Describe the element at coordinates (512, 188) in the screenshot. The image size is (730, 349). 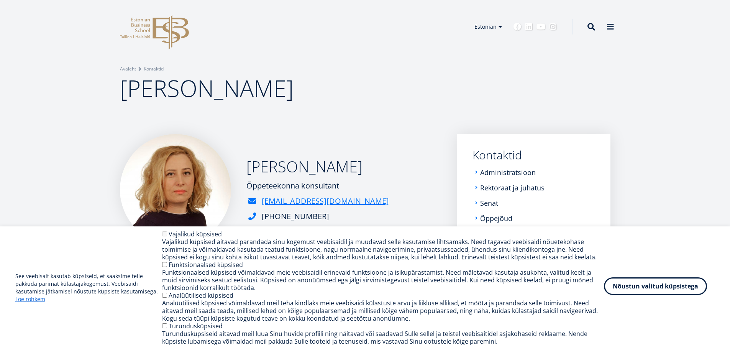
I see `a: Rektoraat ja juhatus` at that location.